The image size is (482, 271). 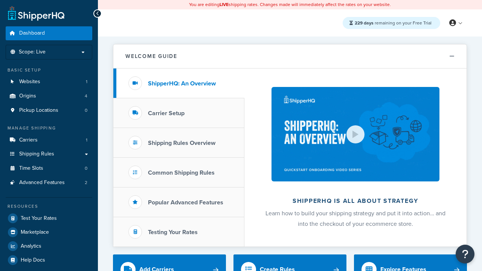 What do you see at coordinates (49, 232) in the screenshot?
I see `li: Marketplace` at bounding box center [49, 232].